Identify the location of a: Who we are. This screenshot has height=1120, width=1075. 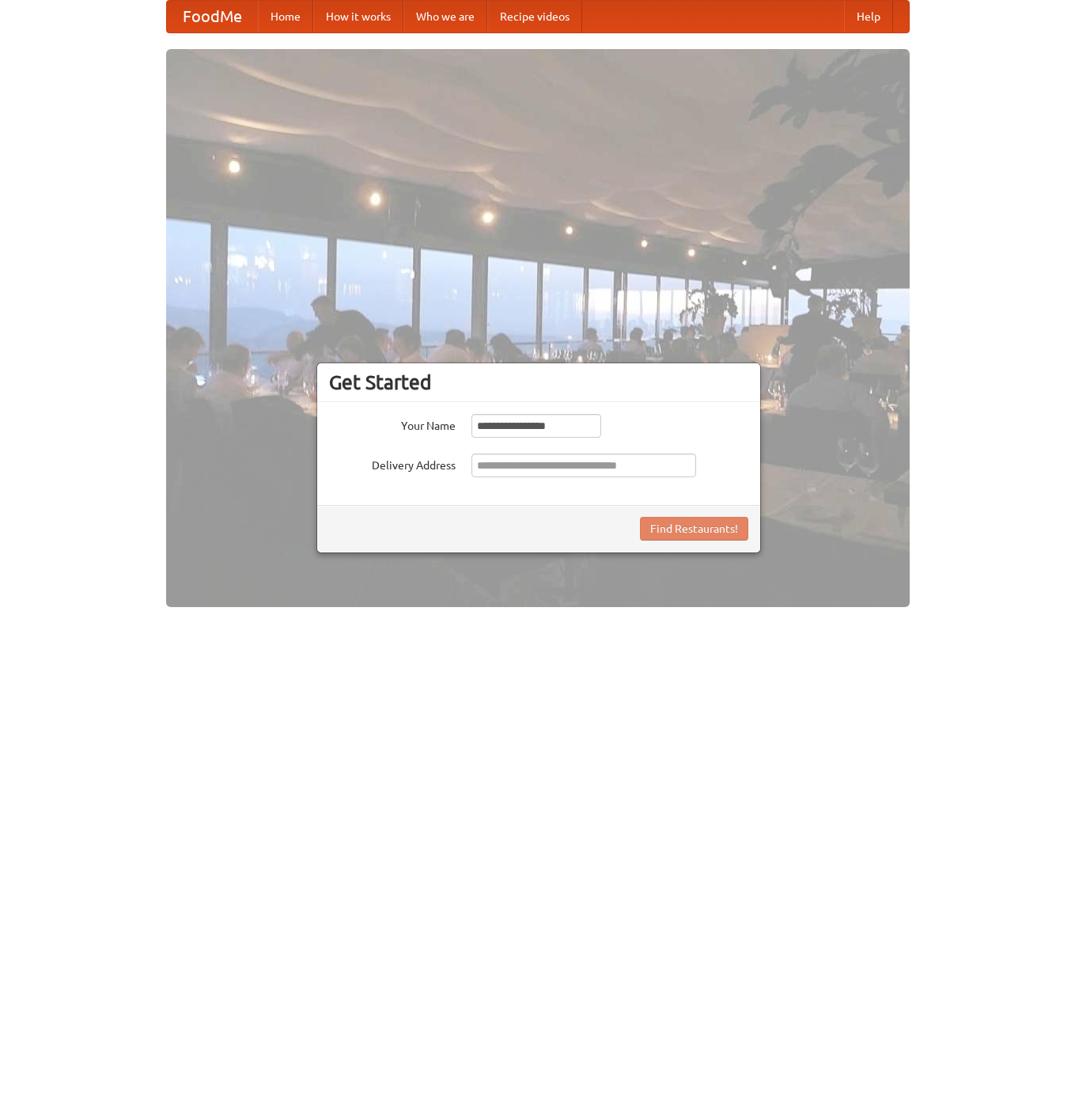
(445, 16).